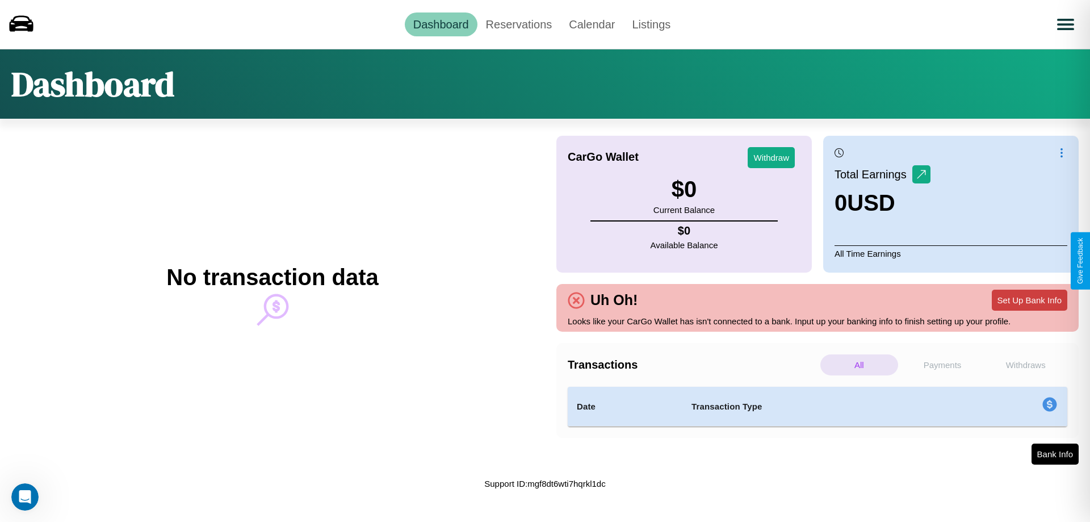 This screenshot has width=1090, height=522. Describe the element at coordinates (820, 406) in the screenshot. I see `h4: Transaction Type` at that location.